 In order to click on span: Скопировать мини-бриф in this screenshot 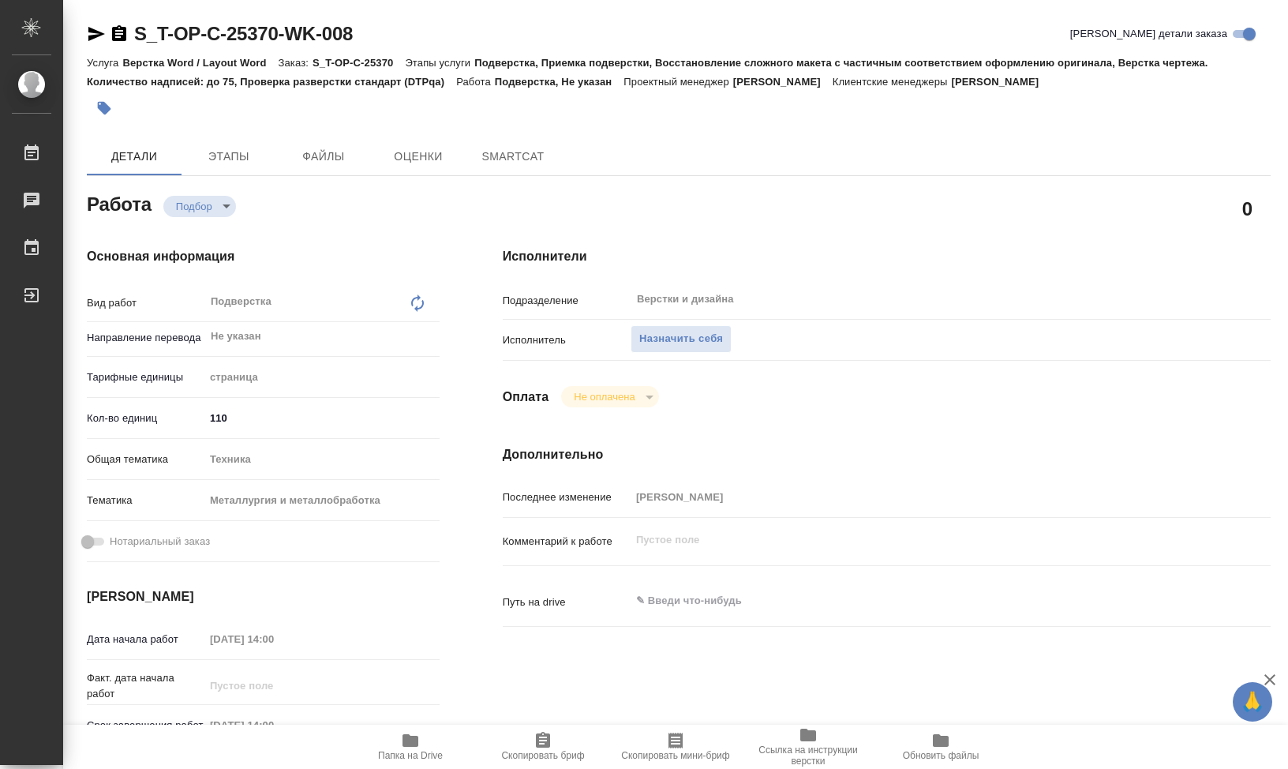, I will do `click(675, 755)`.